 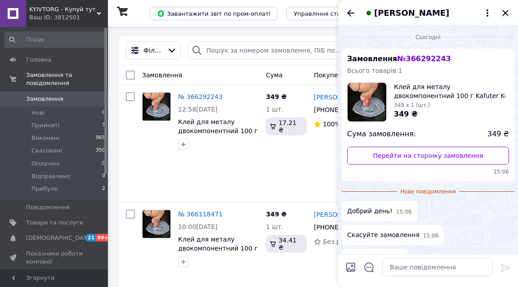 What do you see at coordinates (55, 40) in the screenshot?
I see `input: Пошук` at bounding box center [55, 40].